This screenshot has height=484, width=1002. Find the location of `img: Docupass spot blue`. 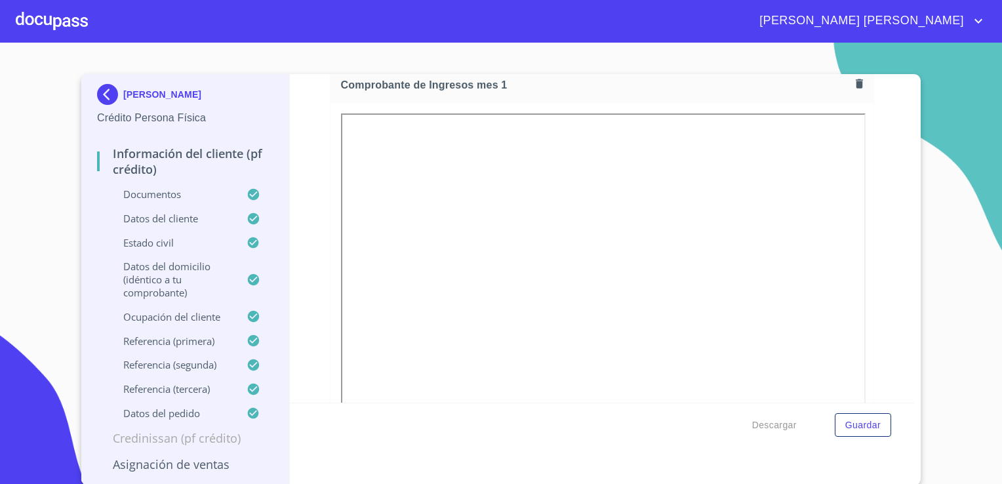

img: Docupass spot blue is located at coordinates (110, 94).